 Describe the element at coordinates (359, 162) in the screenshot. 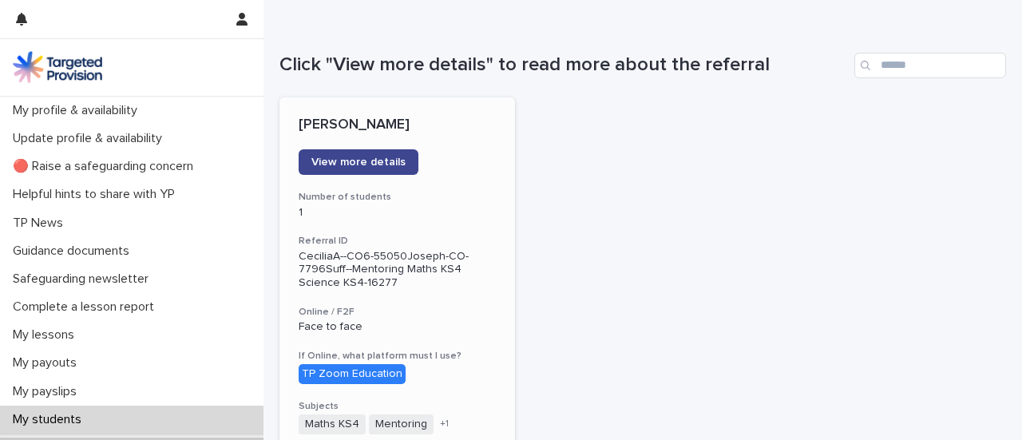

I see `a: View more details` at that location.